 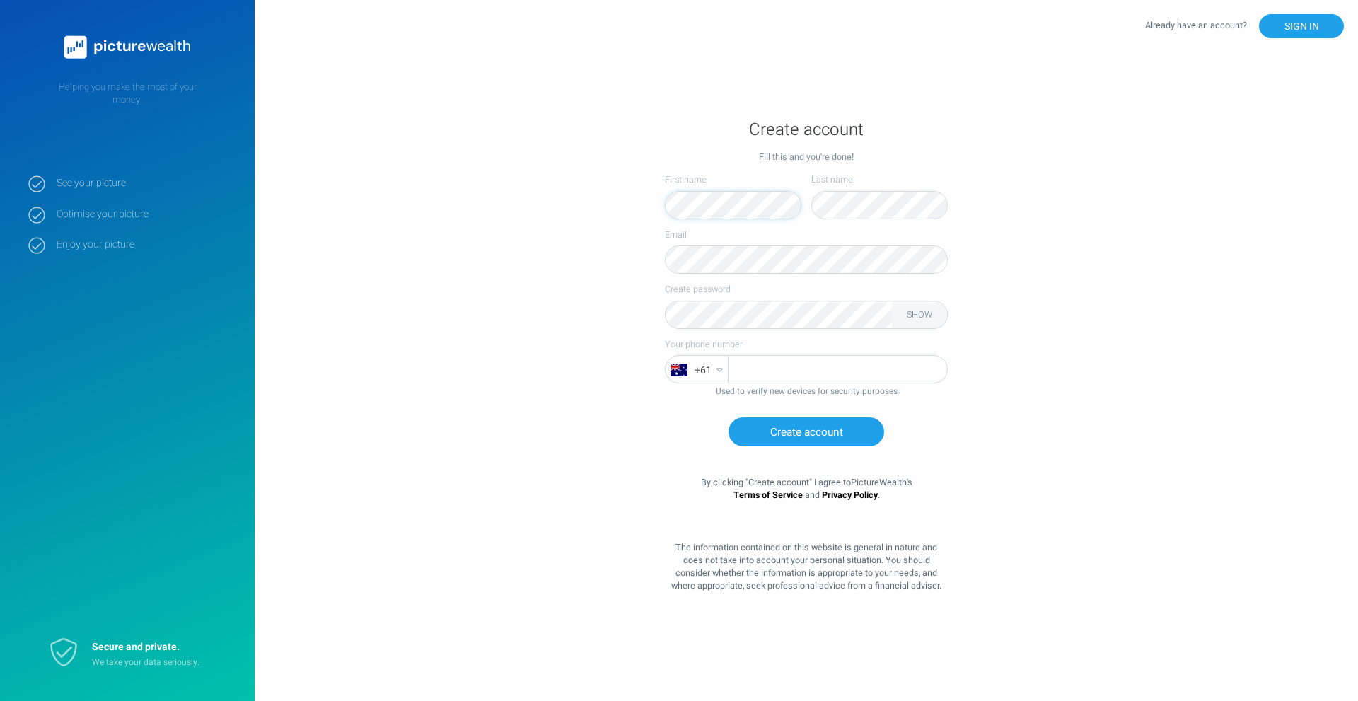 What do you see at coordinates (806, 391) in the screenshot?
I see `div: Used to verify new devices for security purposes` at bounding box center [806, 391].